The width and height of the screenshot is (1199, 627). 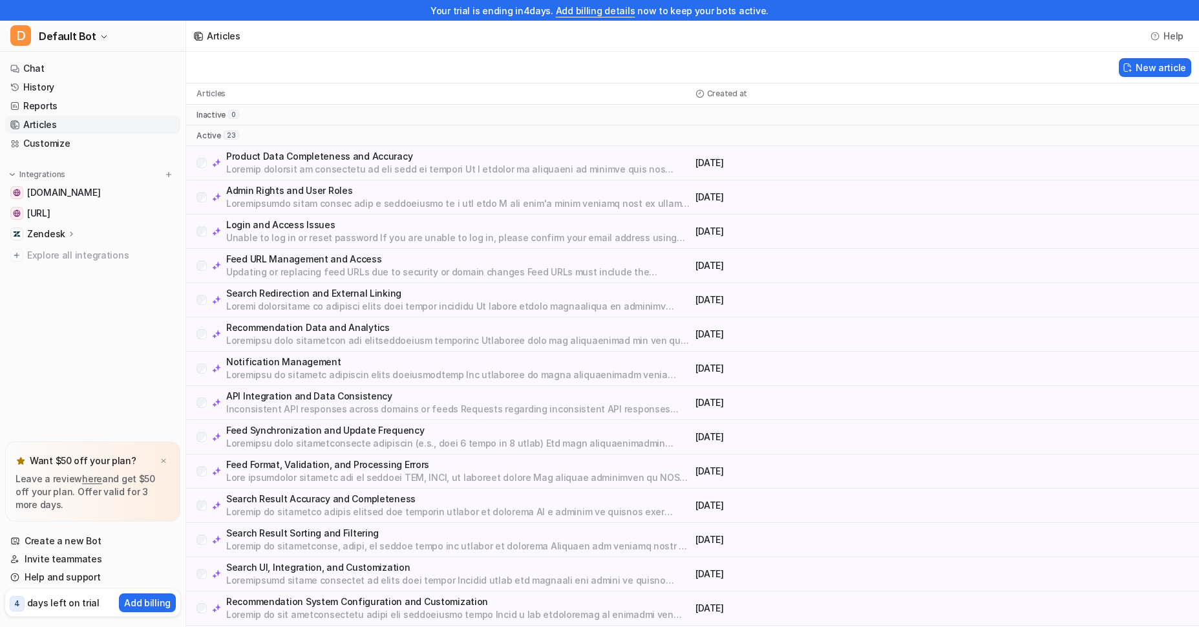 I want to click on img: explore all integrations, so click(x=17, y=255).